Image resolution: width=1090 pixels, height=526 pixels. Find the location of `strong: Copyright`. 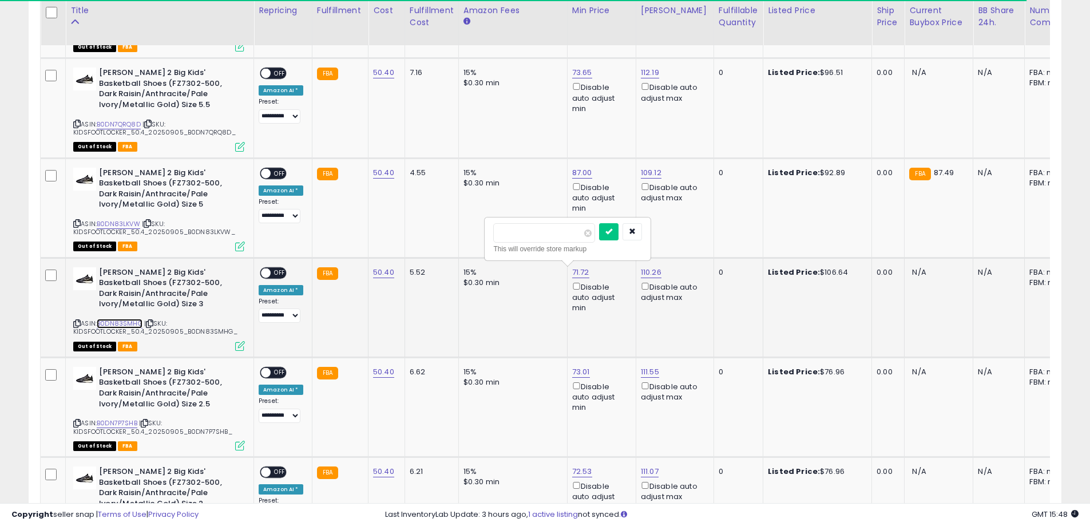

strong: Copyright is located at coordinates (32, 514).